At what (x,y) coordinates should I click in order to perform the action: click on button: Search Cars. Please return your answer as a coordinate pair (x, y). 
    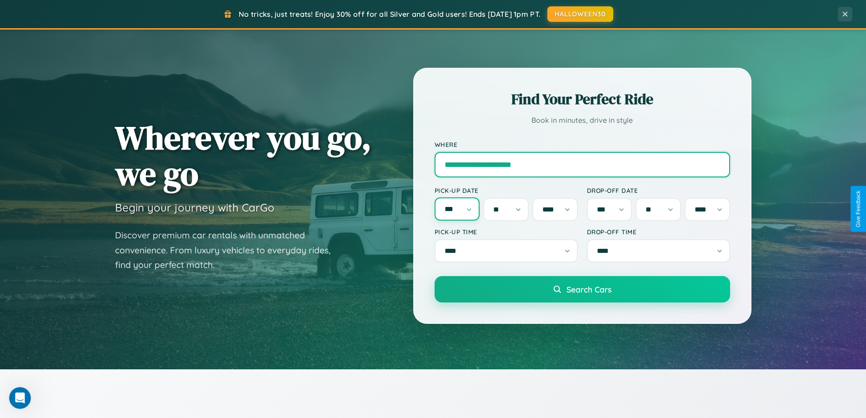
    Looking at the image, I should click on (582, 289).